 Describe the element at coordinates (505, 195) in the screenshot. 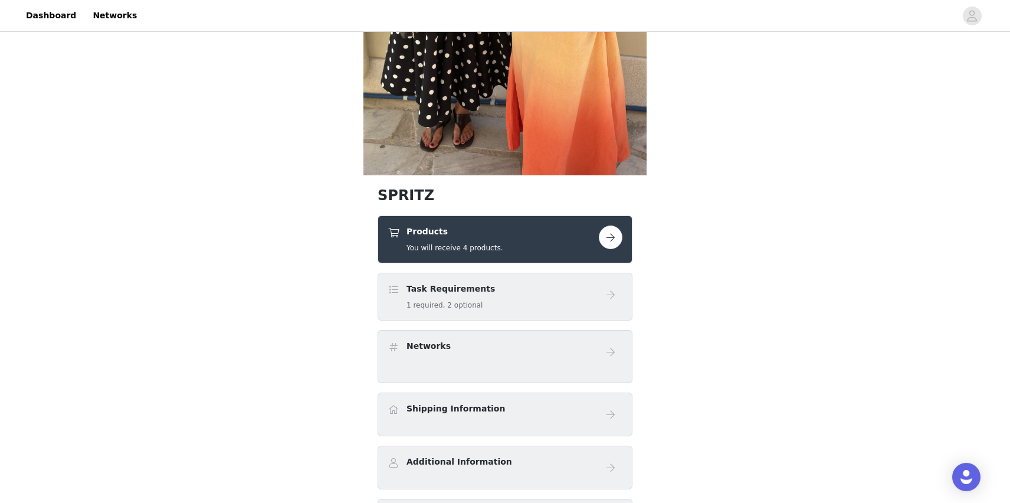

I see `h1: SPRITZ` at that location.